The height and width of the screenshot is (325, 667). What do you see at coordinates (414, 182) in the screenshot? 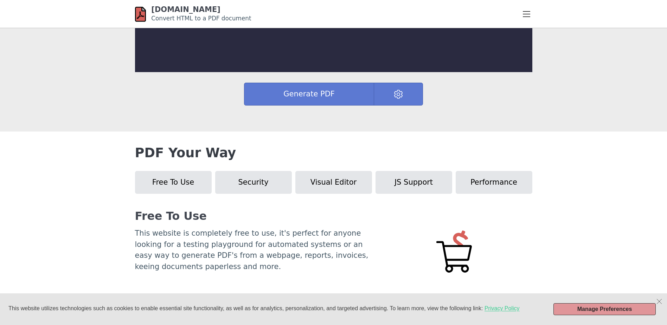
I see `span: JS Support` at bounding box center [414, 182].